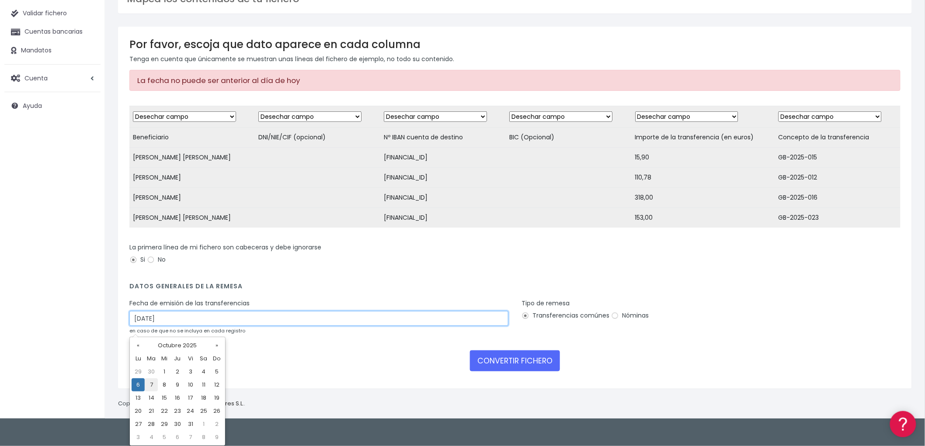  Describe the element at coordinates (703, 218) in the screenshot. I see `td: 153,00` at that location.